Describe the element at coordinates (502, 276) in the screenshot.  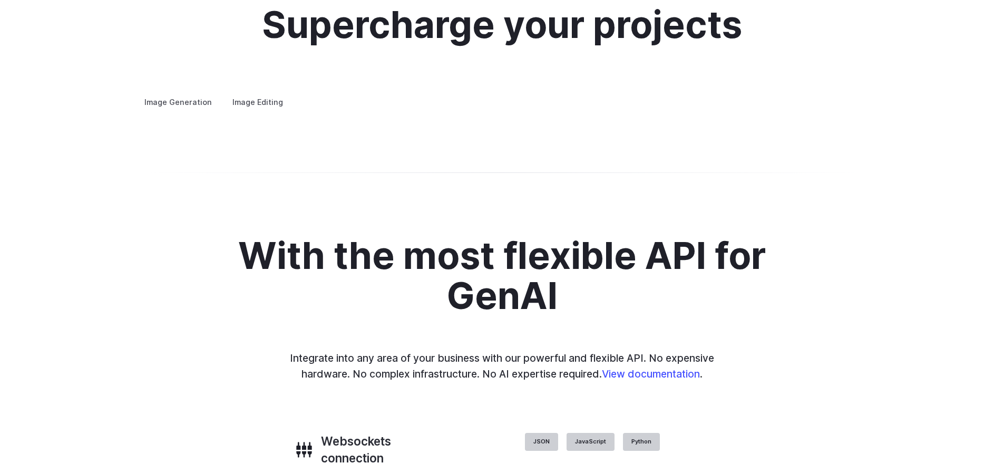
I see `h2: With the most flexible API for GenAI` at that location.